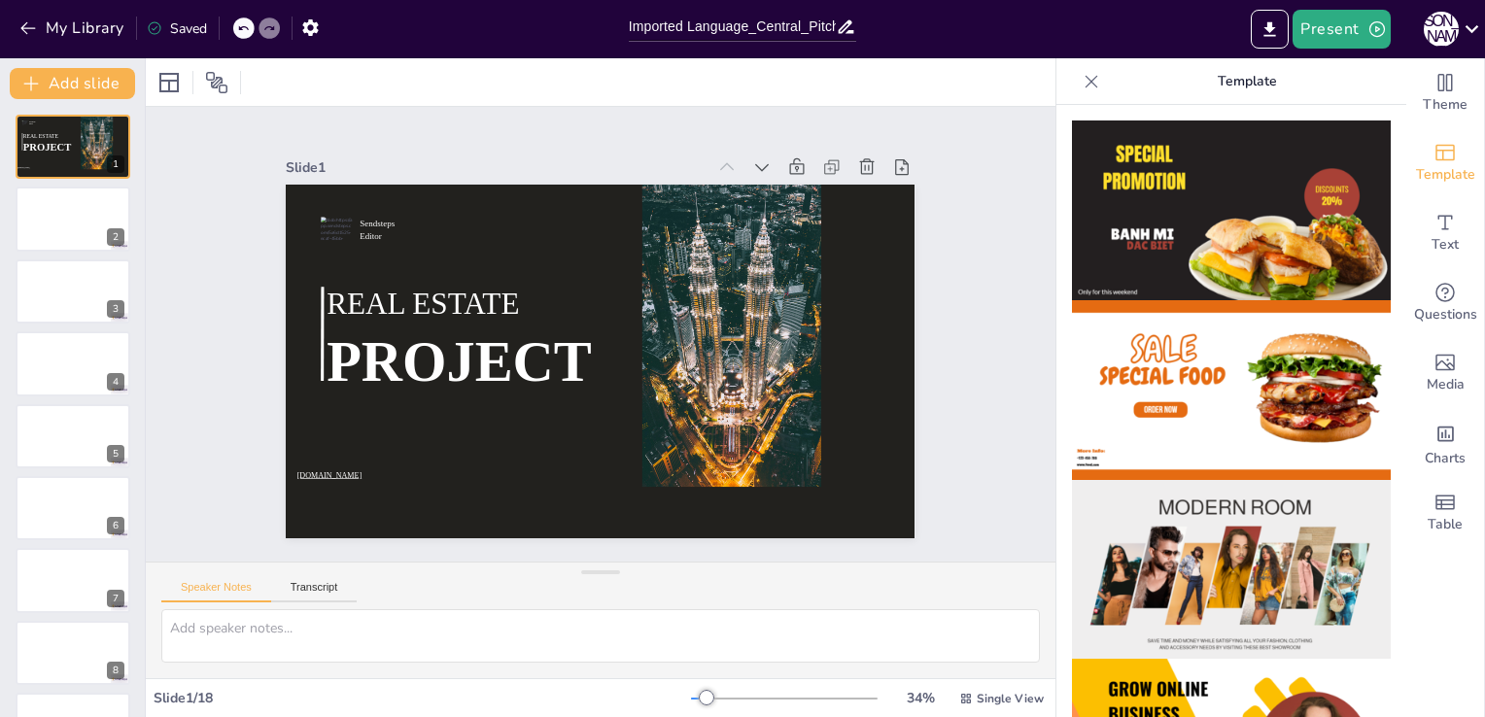  I want to click on img: thumb-3.png, so click(1232, 570).